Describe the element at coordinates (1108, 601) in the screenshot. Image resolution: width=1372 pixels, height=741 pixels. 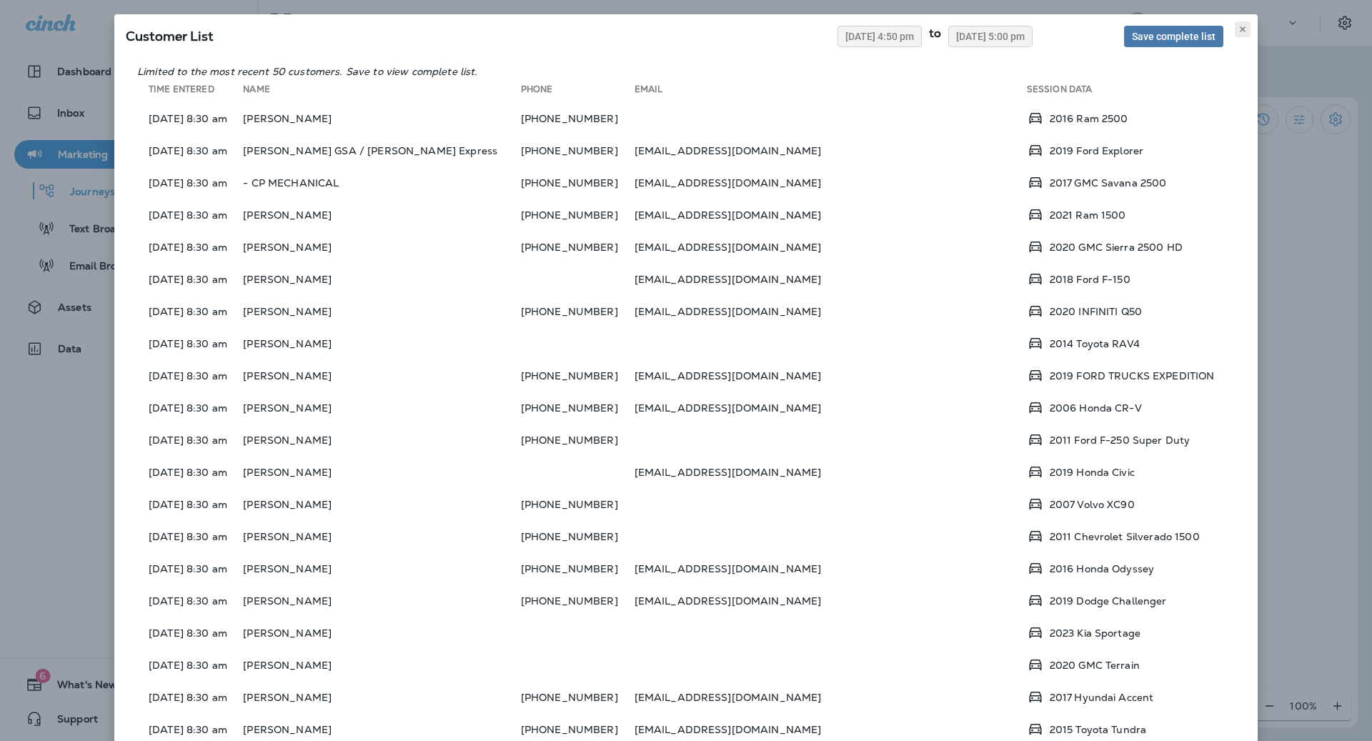
I see `p: 2019 Dodge Challenger` at that location.